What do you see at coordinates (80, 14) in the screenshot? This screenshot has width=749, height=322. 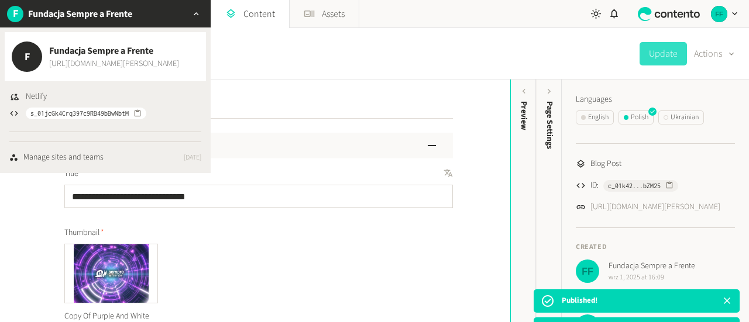 I see `h2: Fundacja Sempre a Frente` at bounding box center [80, 14].